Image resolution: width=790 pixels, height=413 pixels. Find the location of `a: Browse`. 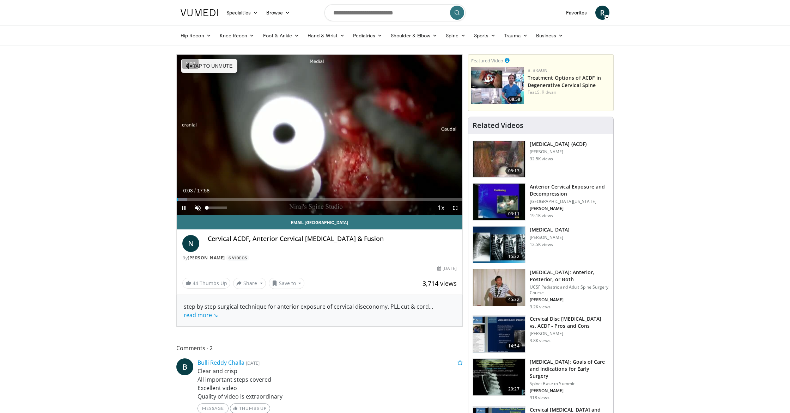

a: Browse is located at coordinates (278, 13).